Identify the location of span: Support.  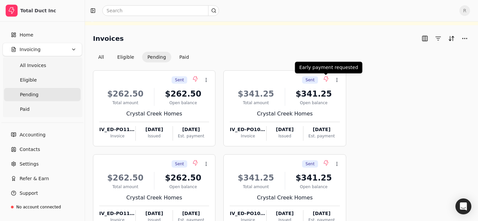
(29, 193).